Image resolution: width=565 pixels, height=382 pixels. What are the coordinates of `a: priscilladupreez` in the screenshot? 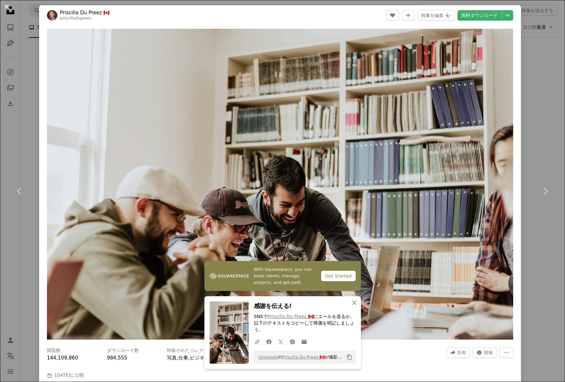 It's located at (76, 18).